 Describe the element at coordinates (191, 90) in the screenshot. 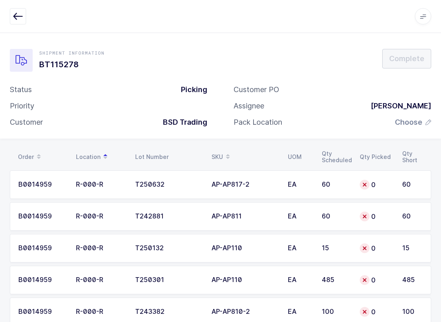

I see `div: Picking` at that location.